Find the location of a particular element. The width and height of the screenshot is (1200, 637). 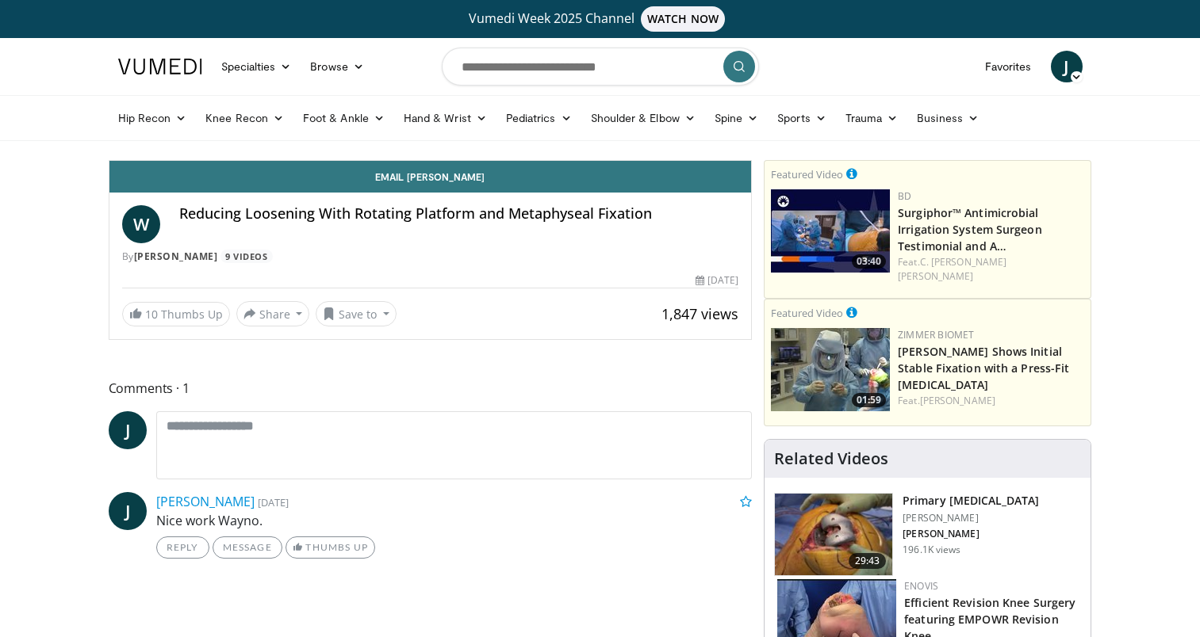

a: Knee Recon is located at coordinates (244, 118).